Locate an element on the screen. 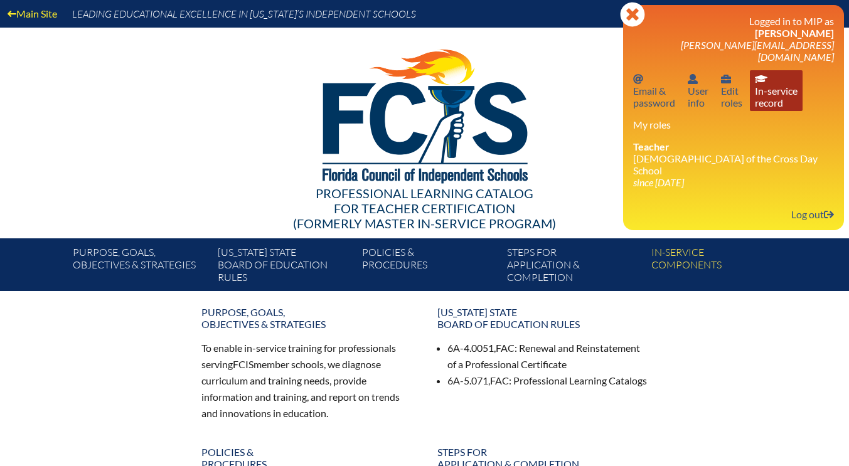 This screenshot has width=849, height=466. a: Main Site is located at coordinates (32, 13).